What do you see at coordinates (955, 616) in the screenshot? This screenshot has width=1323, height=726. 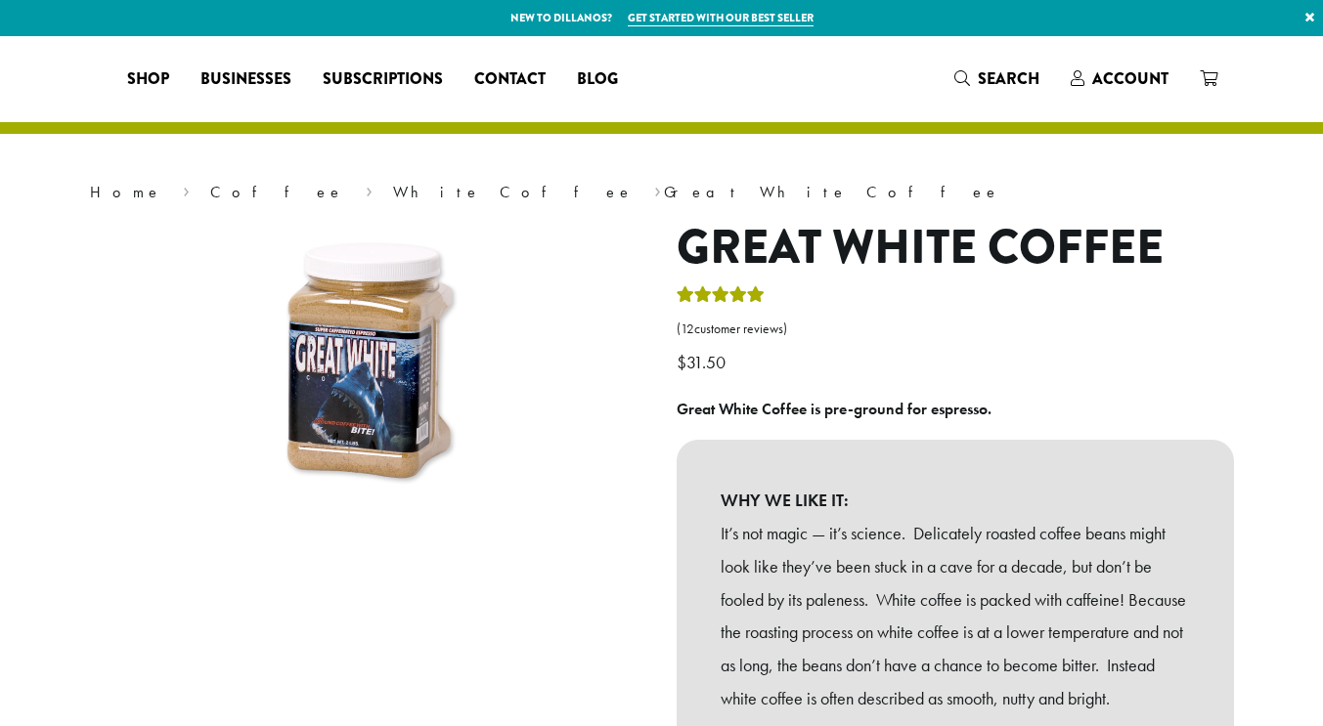 I see `p: It’s not magic — it’s science. Delicately roasted coffee beans might look like they’ve been stuck...` at bounding box center [955, 616].